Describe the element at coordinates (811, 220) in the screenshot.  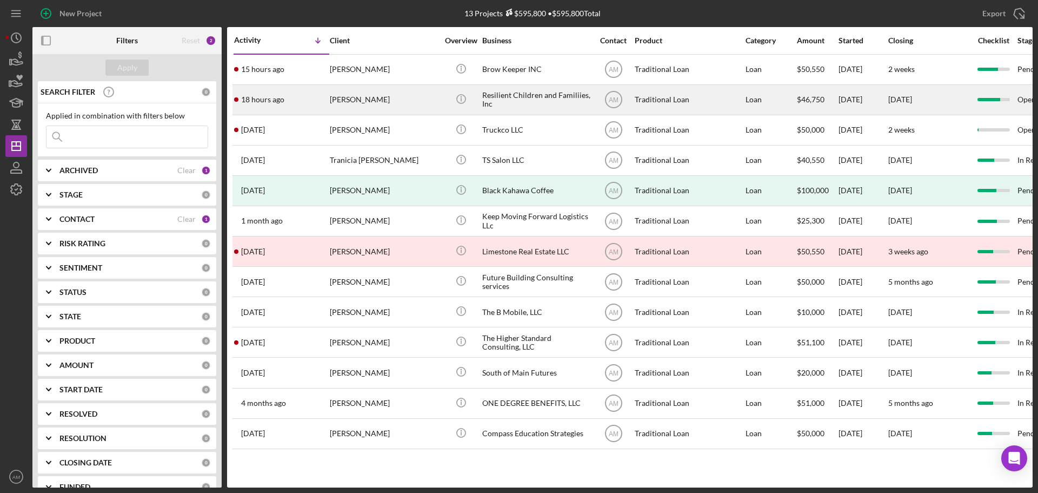
I see `span: $25,300` at that location.